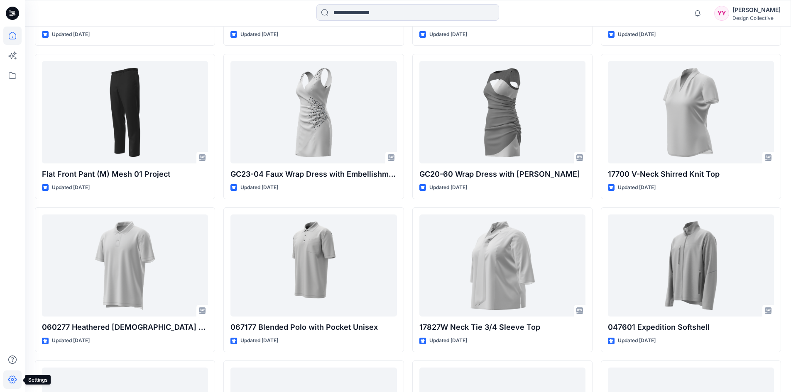 The width and height of the screenshot is (791, 392). What do you see at coordinates (691, 174) in the screenshot?
I see `p: 17700 V-Neck Shirred Knit Top` at bounding box center [691, 174].